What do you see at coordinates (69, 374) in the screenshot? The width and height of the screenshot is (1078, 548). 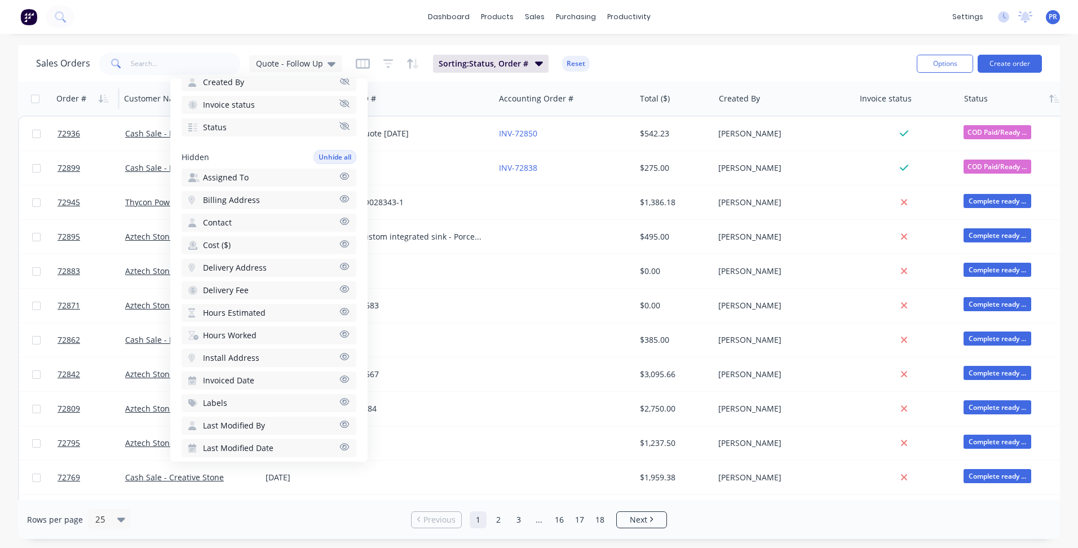 I see `span: 72842` at bounding box center [69, 374].